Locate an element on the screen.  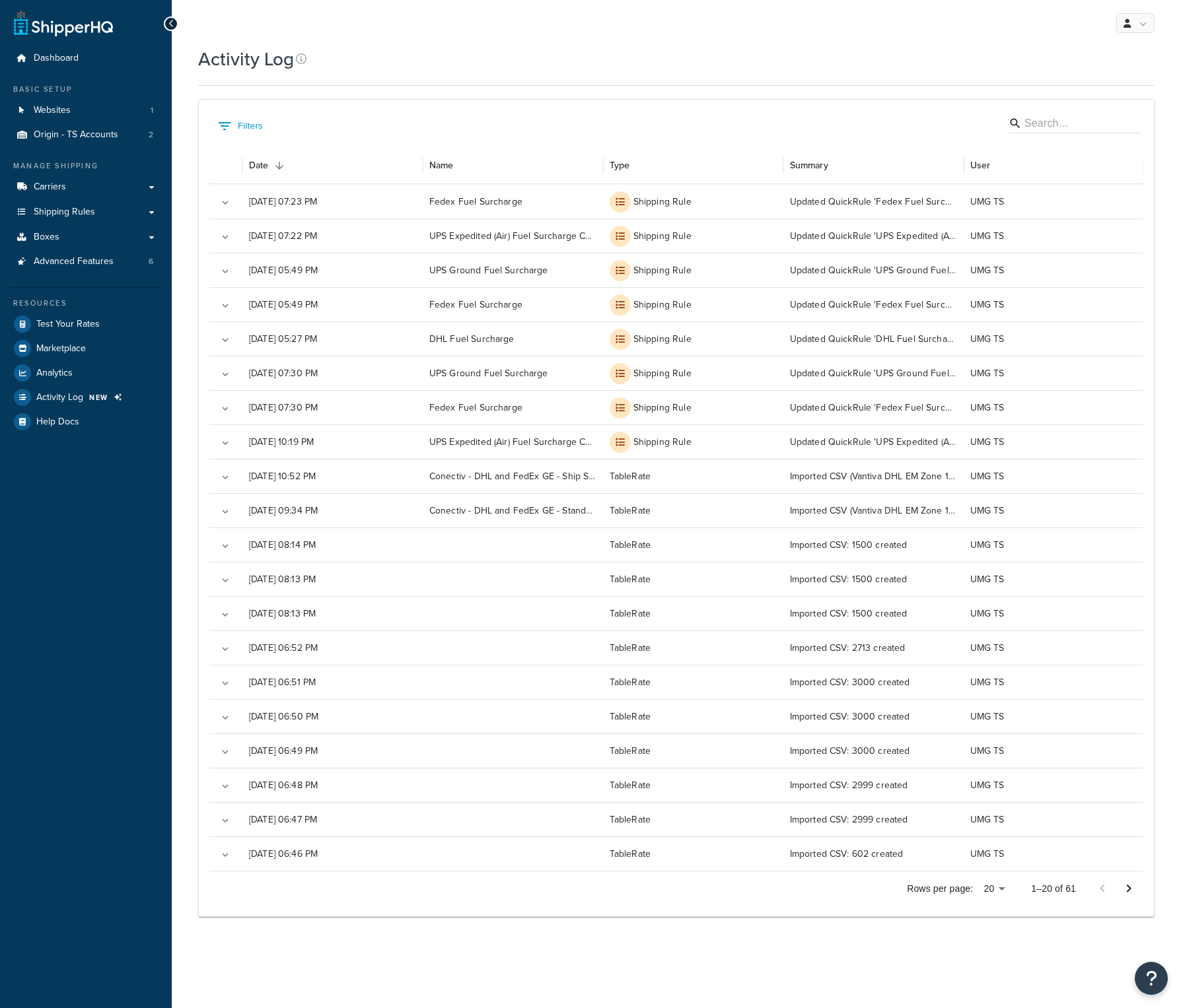
a: Advanced Features 6 is located at coordinates (86, 261).